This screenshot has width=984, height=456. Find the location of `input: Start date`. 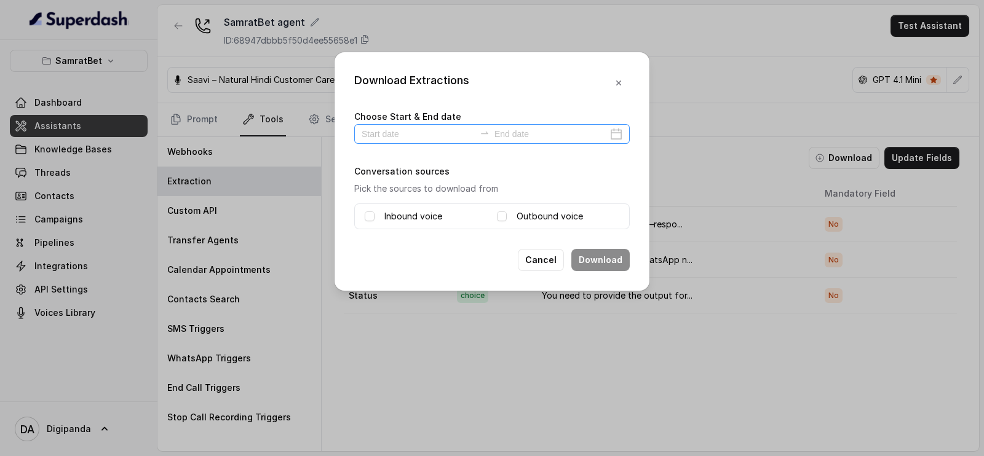

input: Start date is located at coordinates (418, 134).